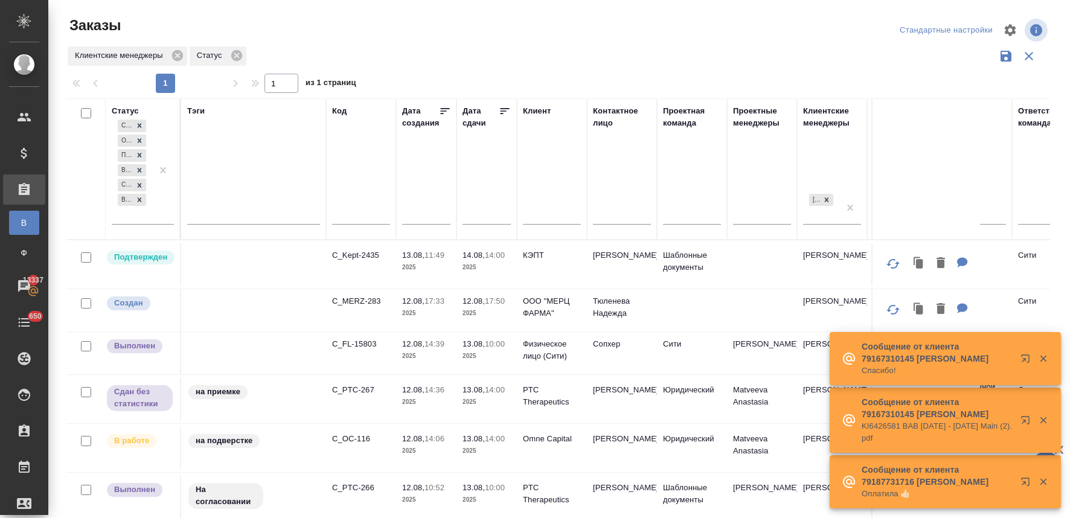  I want to click on p: ООО "МЕРЦ ФАРМА", so click(552, 307).